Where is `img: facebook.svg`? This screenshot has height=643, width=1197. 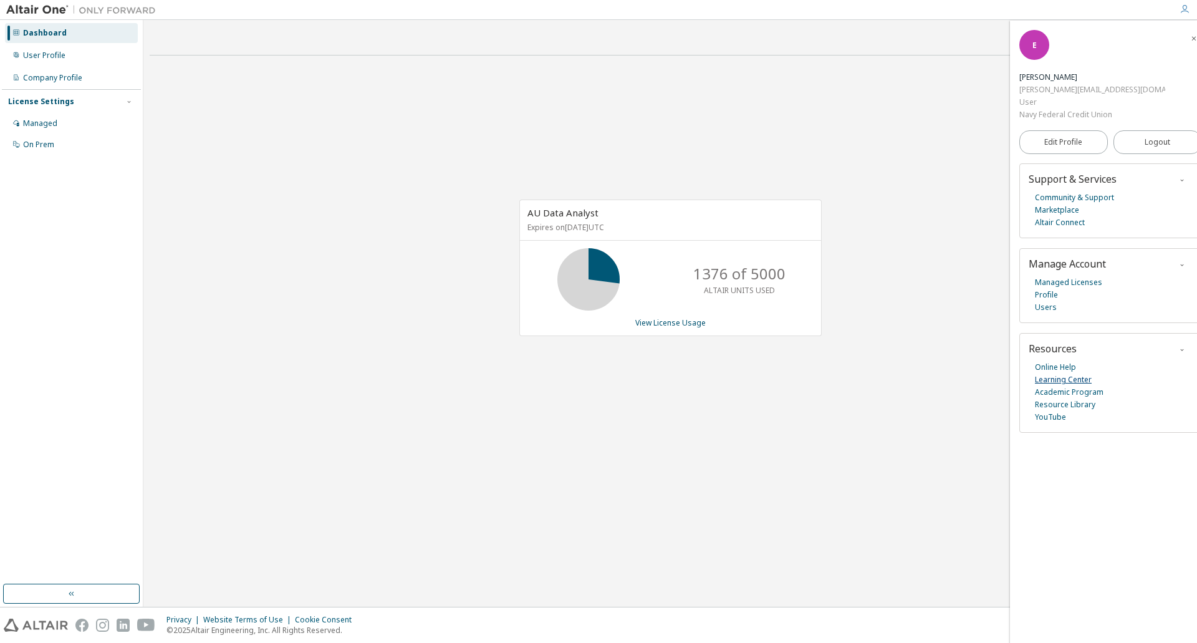
img: facebook.svg is located at coordinates (82, 625).